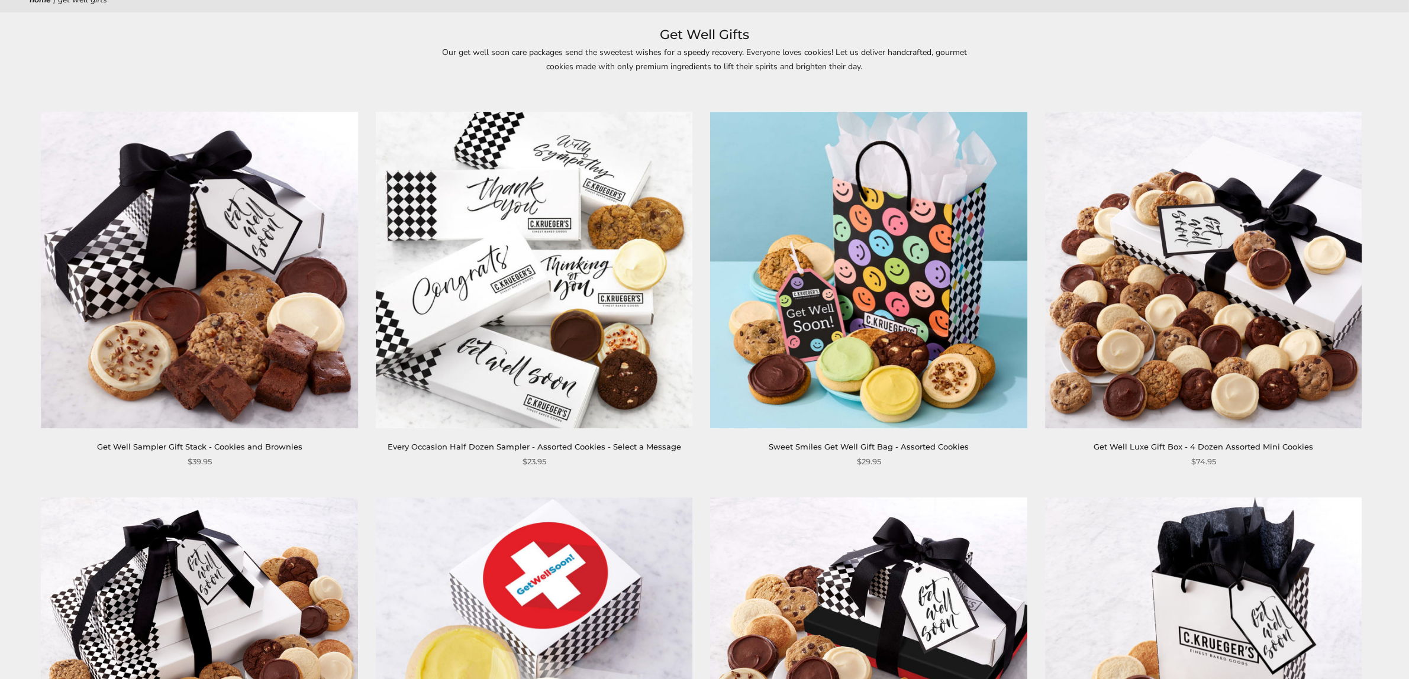 The height and width of the screenshot is (679, 1409). What do you see at coordinates (534, 270) in the screenshot?
I see `img: Every Occasion Half Dozen Sampler - Assorted Cookies - Select a Message` at bounding box center [534, 270].